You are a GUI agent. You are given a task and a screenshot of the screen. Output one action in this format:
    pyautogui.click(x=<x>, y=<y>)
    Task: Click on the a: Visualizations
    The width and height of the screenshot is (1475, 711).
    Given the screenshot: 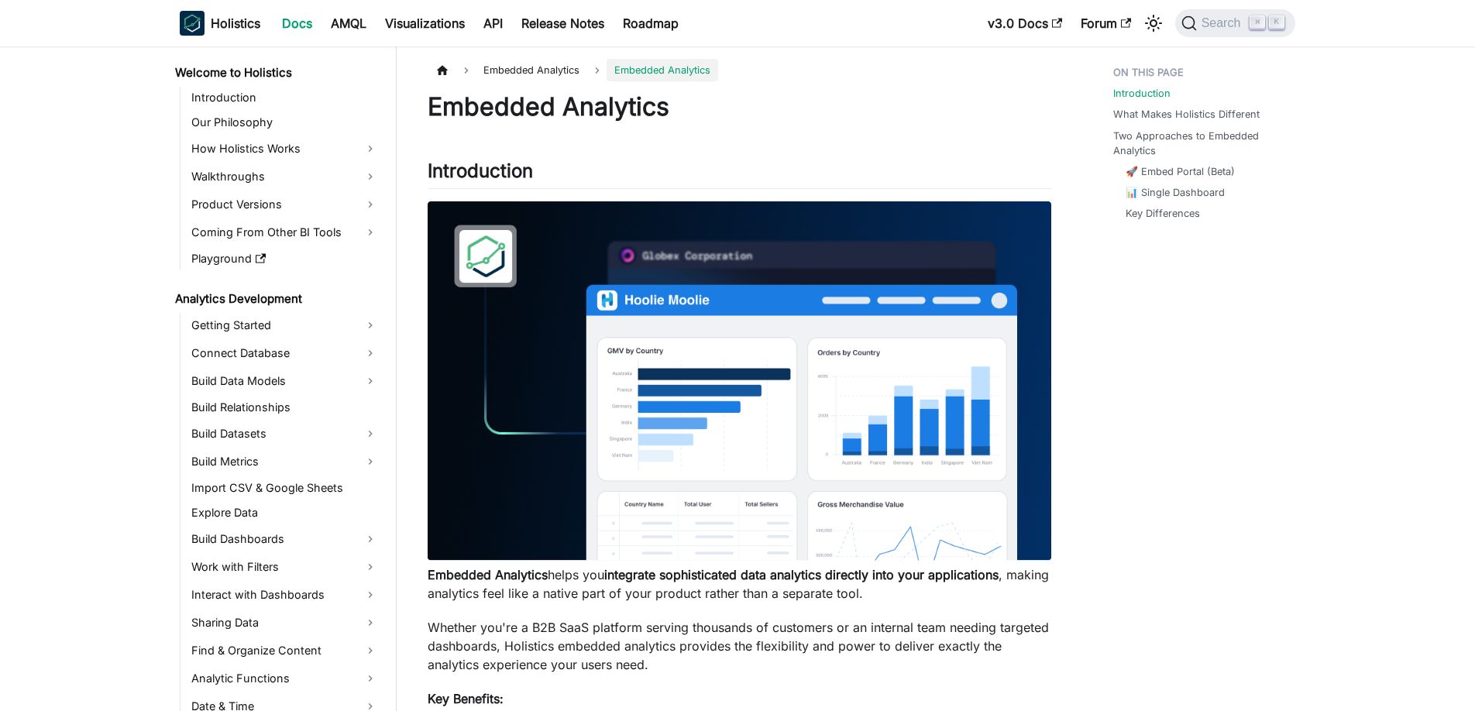 What is the action you would take?
    pyautogui.click(x=424, y=23)
    